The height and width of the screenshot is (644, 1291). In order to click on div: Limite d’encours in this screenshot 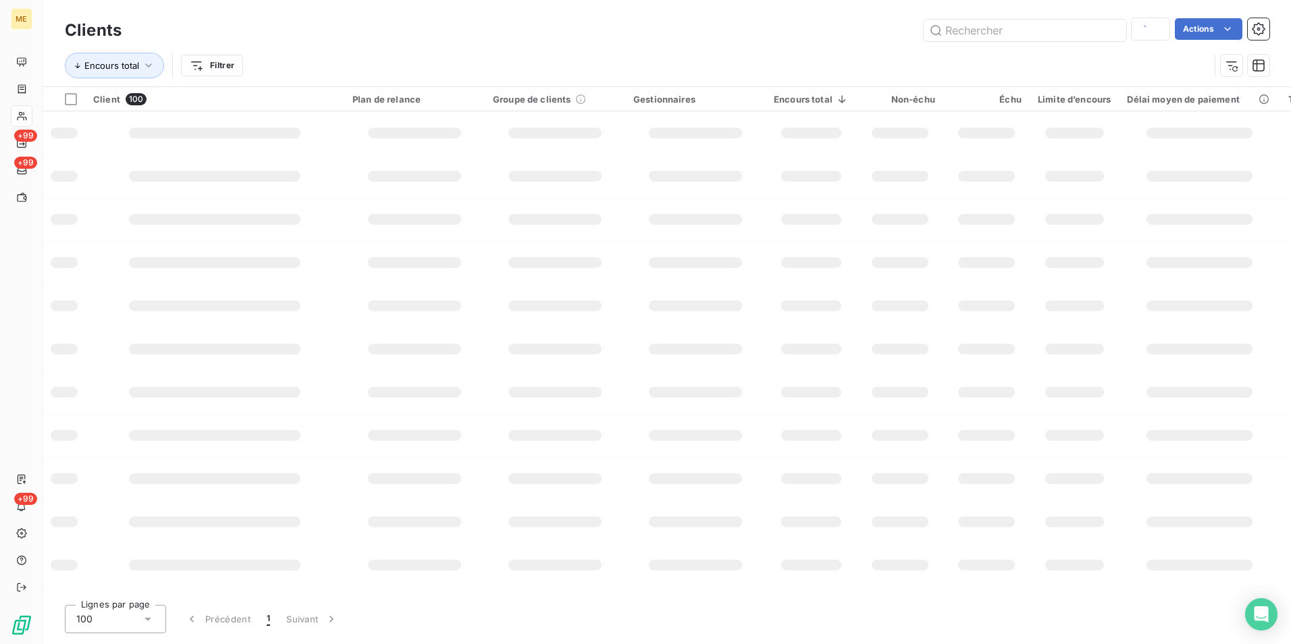, I will do `click(1074, 99)`.